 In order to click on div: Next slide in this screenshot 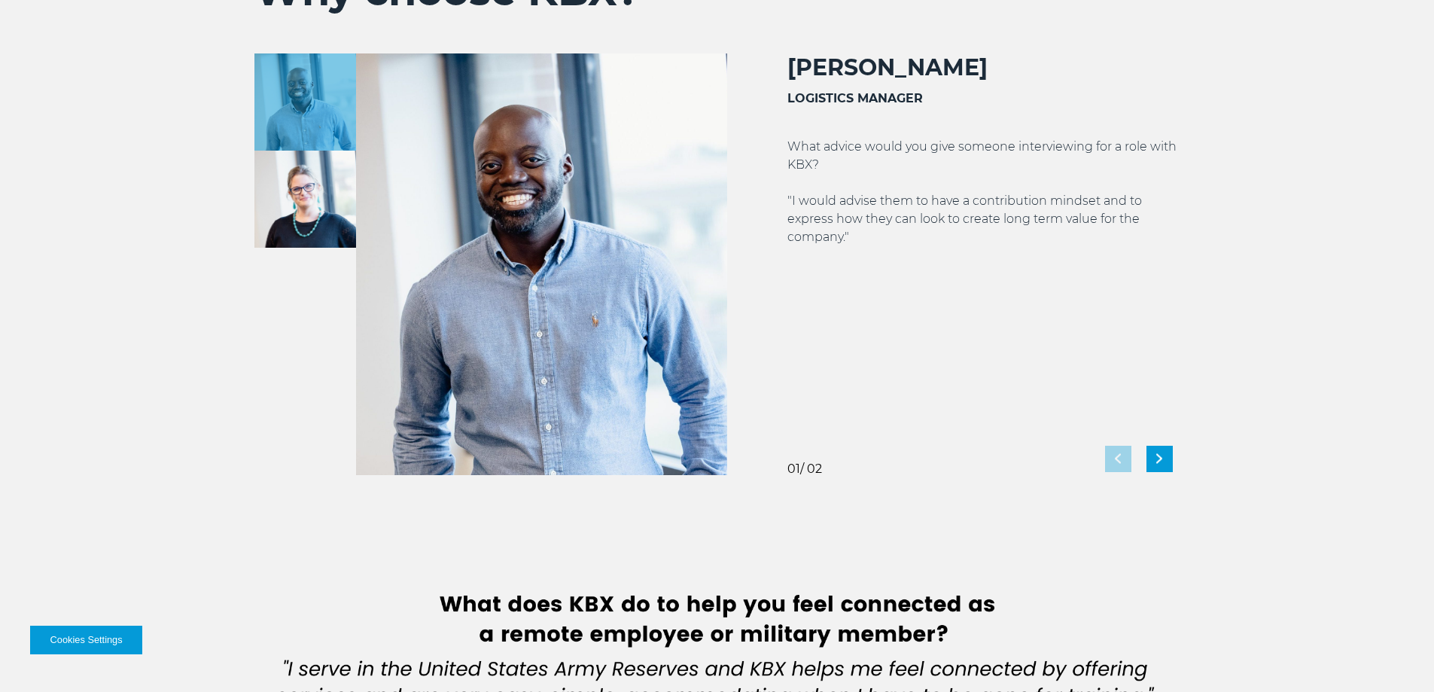, I will do `click(1159, 458)`.